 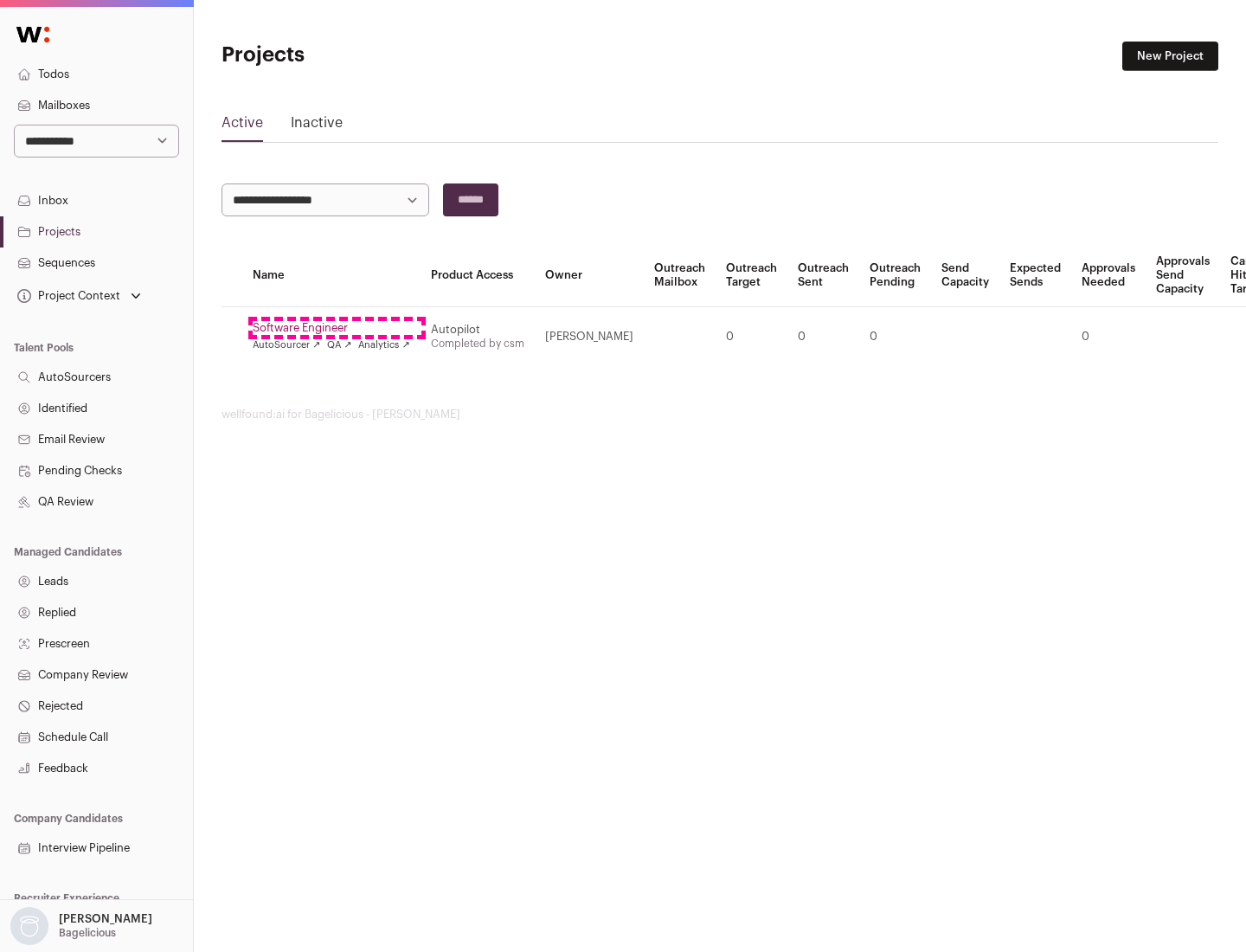 I want to click on a: Active, so click(x=242, y=126).